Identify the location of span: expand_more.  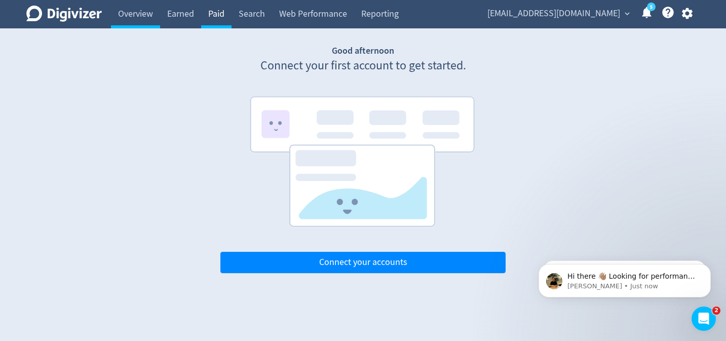
(627, 14).